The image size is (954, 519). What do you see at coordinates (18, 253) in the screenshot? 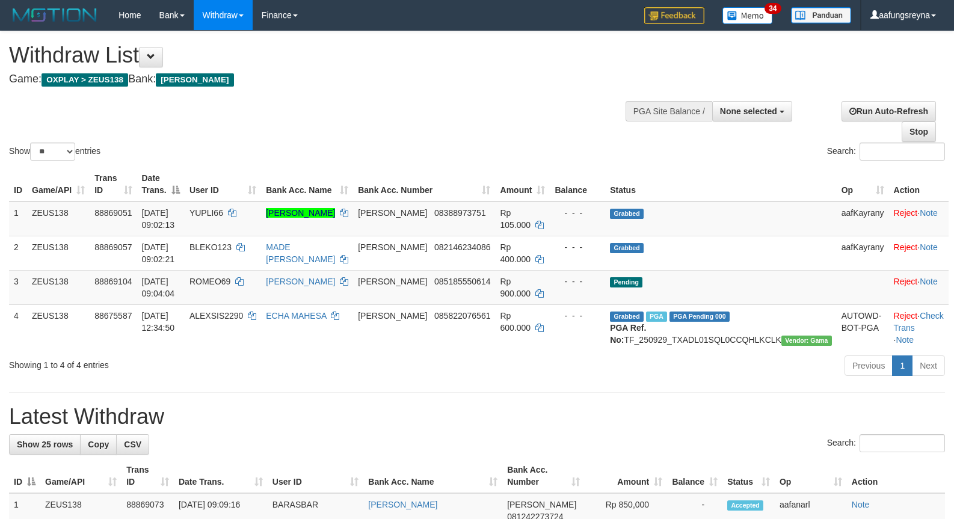
I see `td: 2` at bounding box center [18, 253].